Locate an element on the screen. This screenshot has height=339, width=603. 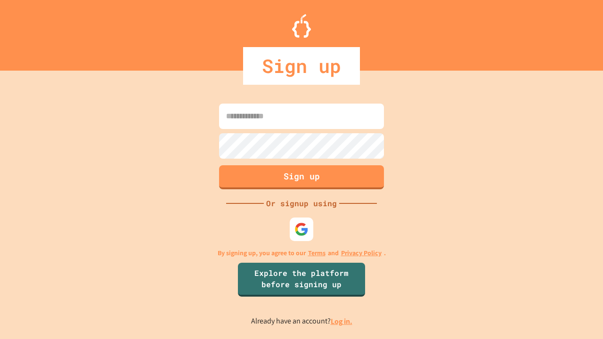
img: google-icon.svg is located at coordinates (301, 229).